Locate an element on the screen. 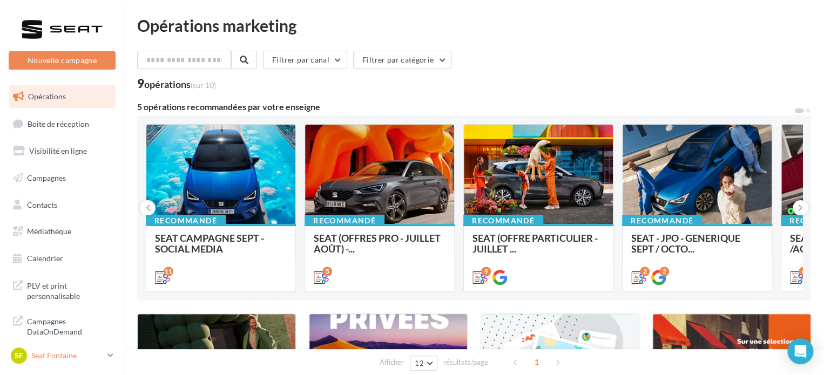 This screenshot has height=375, width=824. a: Campagnes DataOnDemand is located at coordinates (62, 326).